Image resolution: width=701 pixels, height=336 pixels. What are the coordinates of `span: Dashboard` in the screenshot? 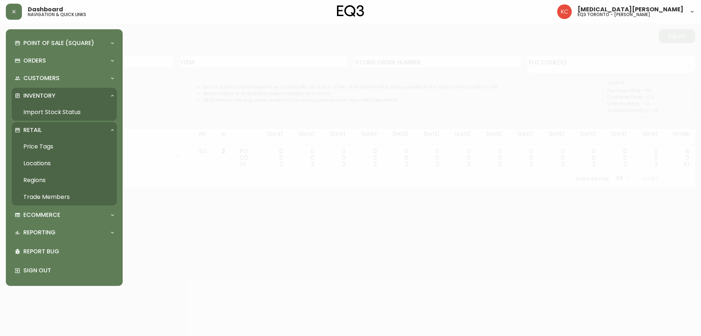 It's located at (45, 9).